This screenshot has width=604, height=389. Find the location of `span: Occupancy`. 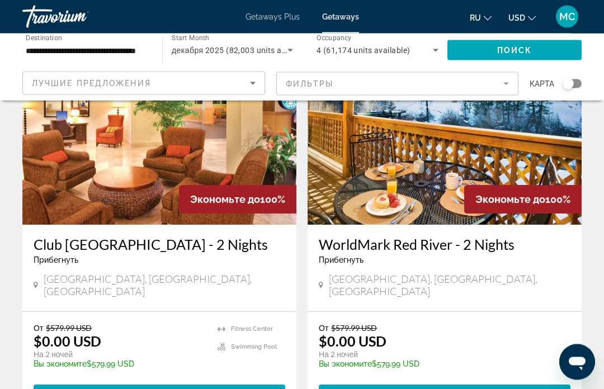

span: Occupancy is located at coordinates (334, 39).